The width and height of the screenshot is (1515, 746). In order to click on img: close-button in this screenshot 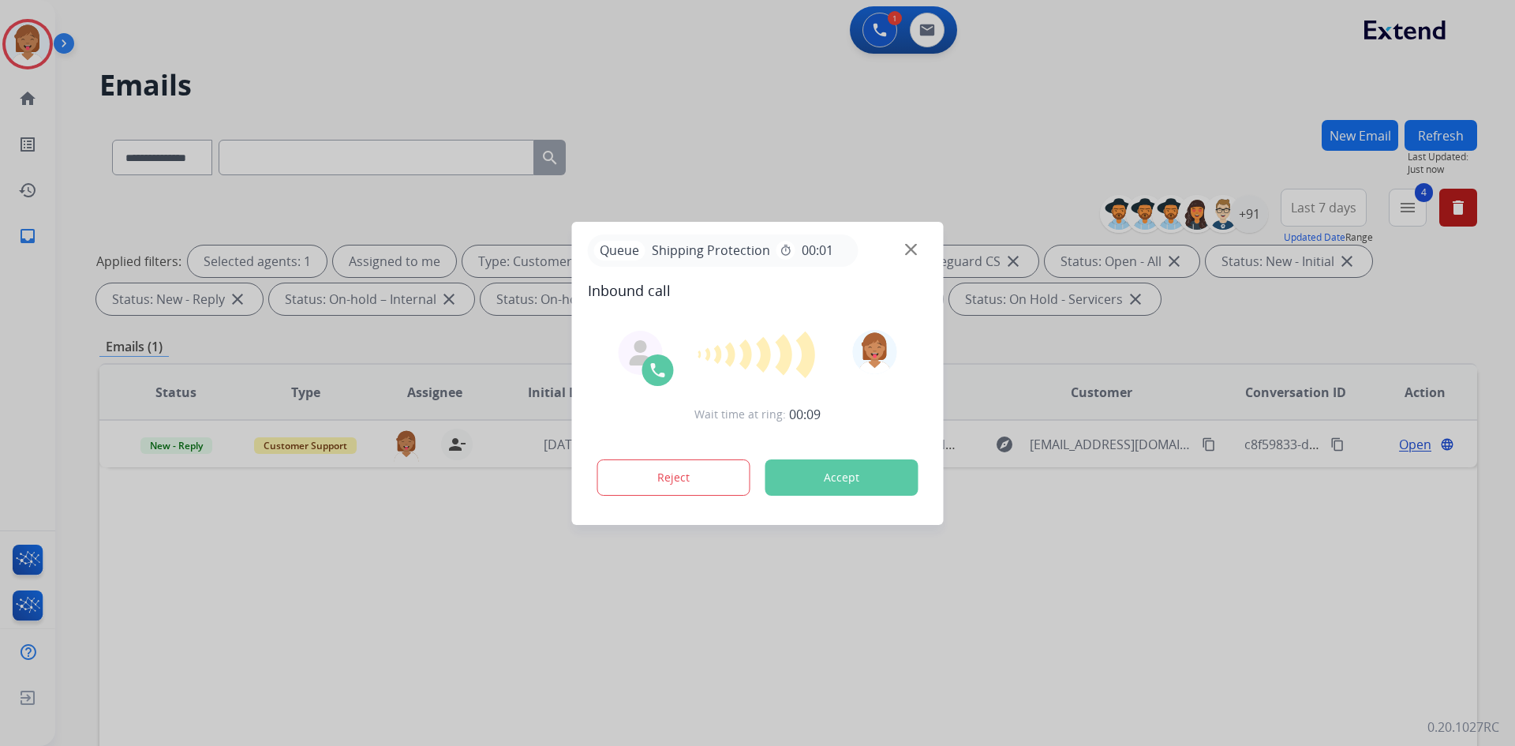, I will do `click(911, 249)`.